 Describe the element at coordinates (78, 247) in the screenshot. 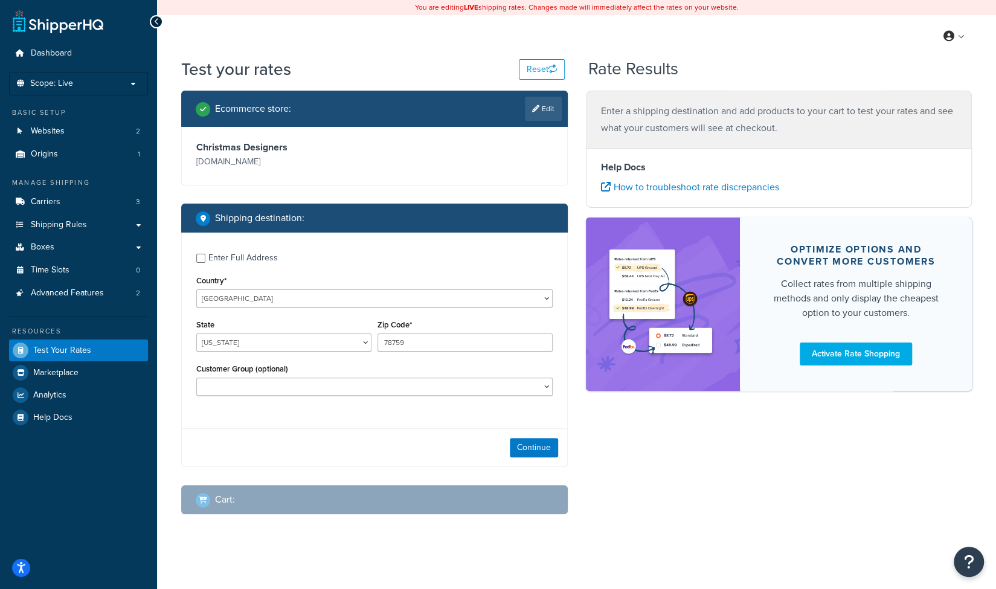

I see `a: Boxes` at that location.